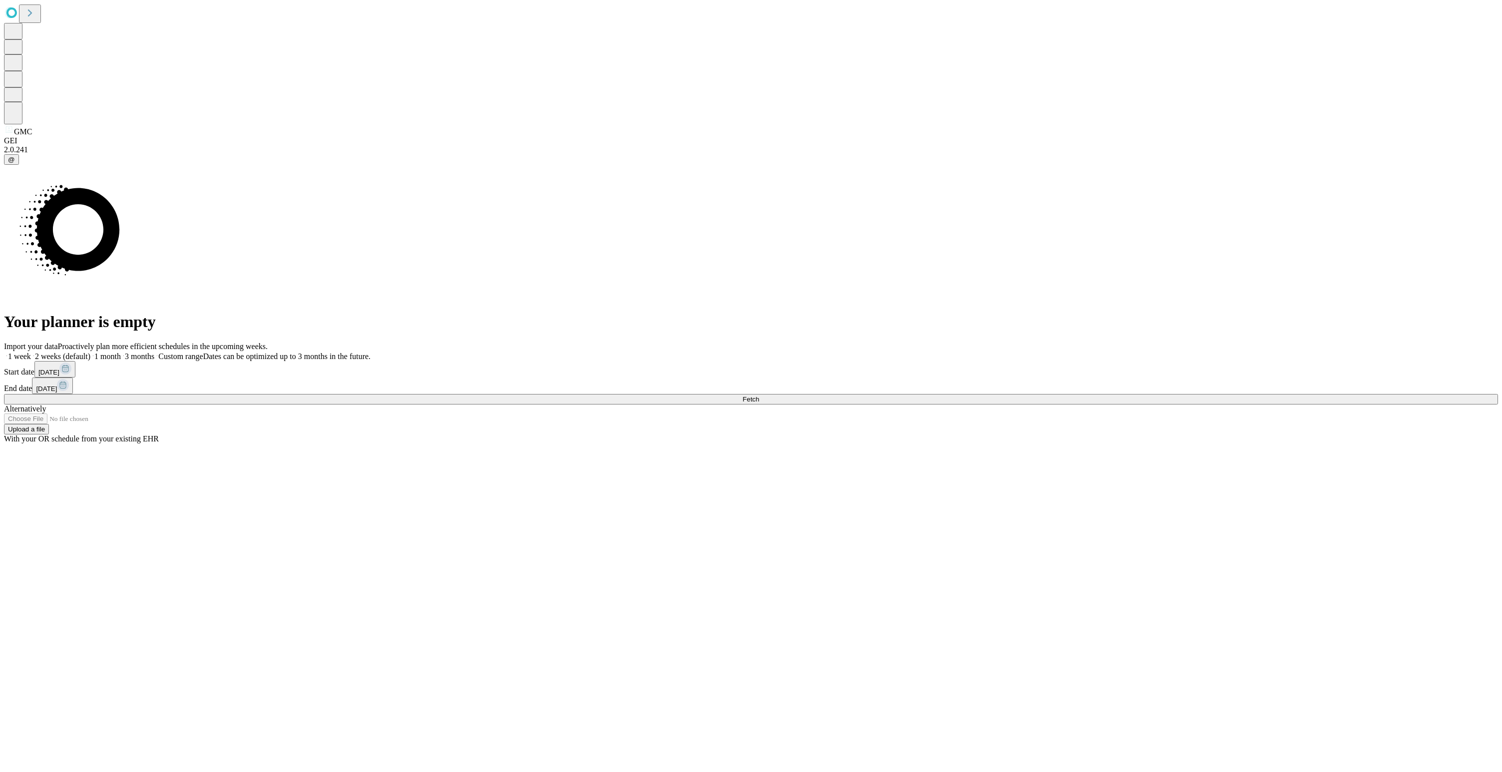 Image resolution: width=1502 pixels, height=772 pixels. What do you see at coordinates (107, 356) in the screenshot?
I see `span: 1 month` at bounding box center [107, 356].